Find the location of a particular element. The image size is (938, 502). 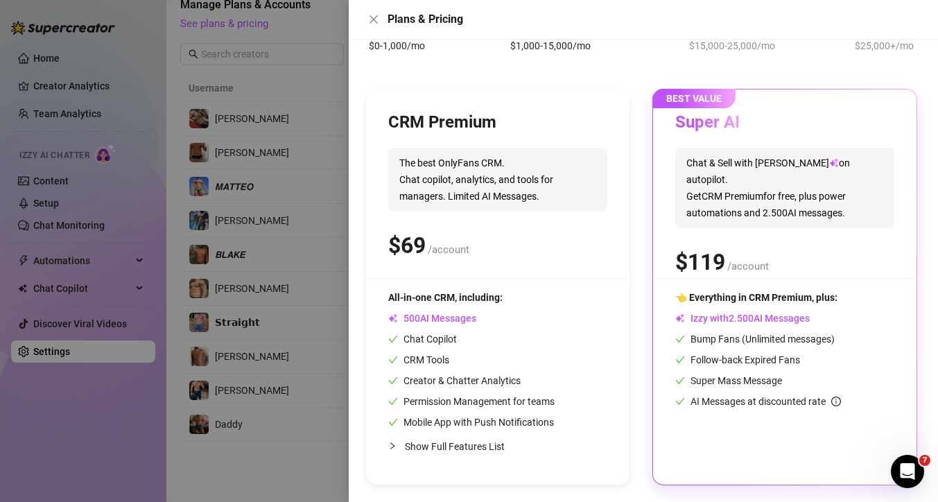

span: The best OnlyFans CRM. Chat copilot, analytics, and tools for managers. Limited AI Messages. is located at coordinates (498, 179).